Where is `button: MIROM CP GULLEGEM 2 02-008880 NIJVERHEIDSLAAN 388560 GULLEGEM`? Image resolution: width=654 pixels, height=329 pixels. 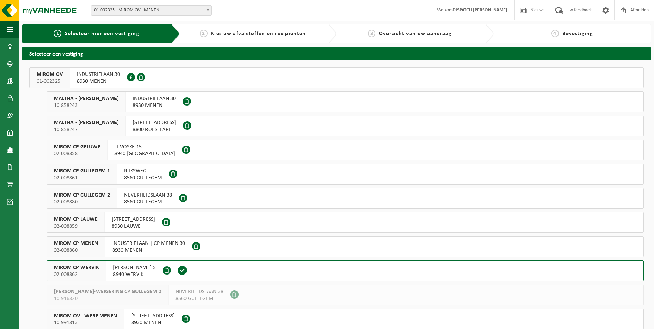
button: MIROM CP GULLEGEM 2 02-008880 NIJVERHEIDSLAAN 388560 GULLEGEM is located at coordinates (345, 198).